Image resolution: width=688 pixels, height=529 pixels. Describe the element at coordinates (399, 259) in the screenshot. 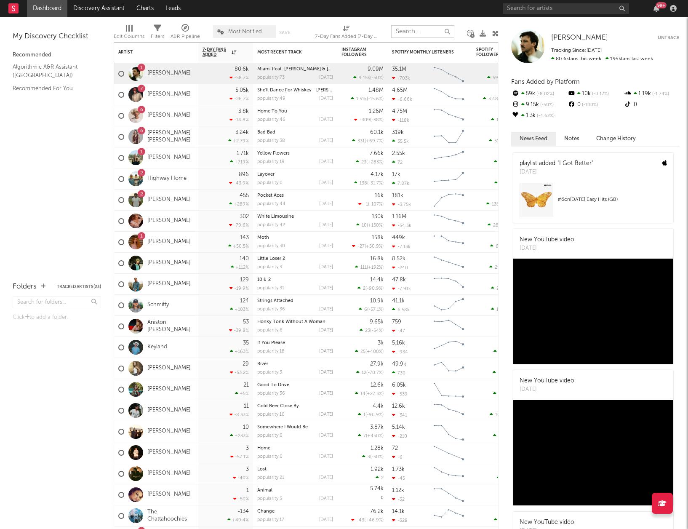

I see `div: 8.52k` at that location.